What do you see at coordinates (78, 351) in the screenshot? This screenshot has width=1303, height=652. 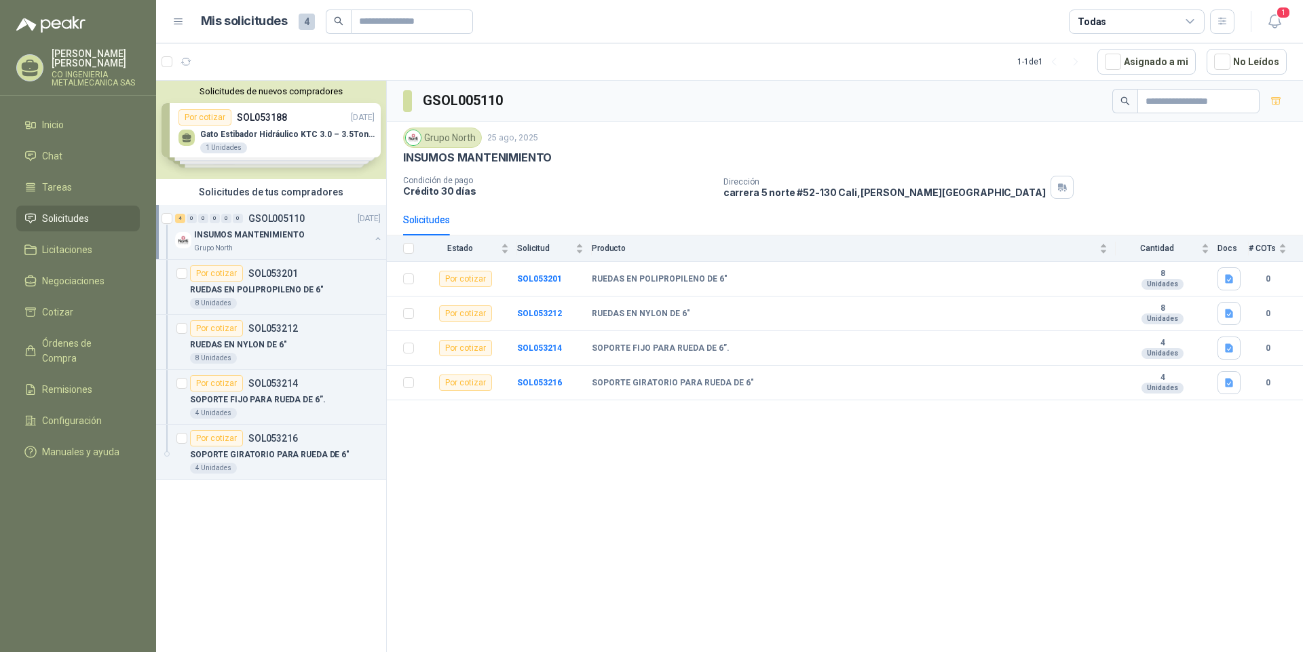 I see `a: Órdenes de Compra` at bounding box center [78, 351].